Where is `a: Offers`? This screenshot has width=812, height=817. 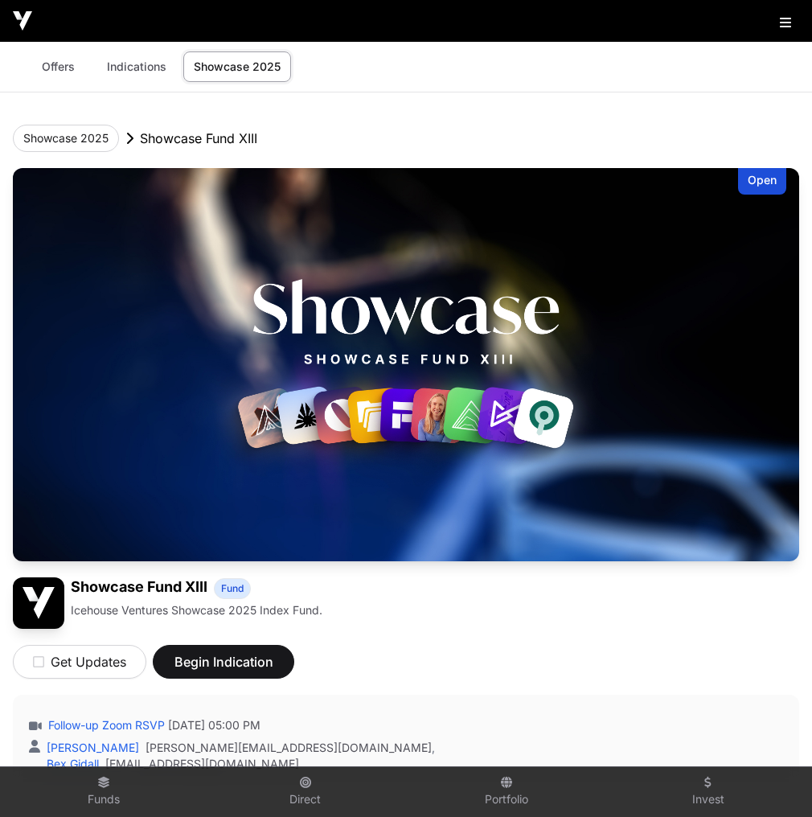
a: Offers is located at coordinates (58, 67).